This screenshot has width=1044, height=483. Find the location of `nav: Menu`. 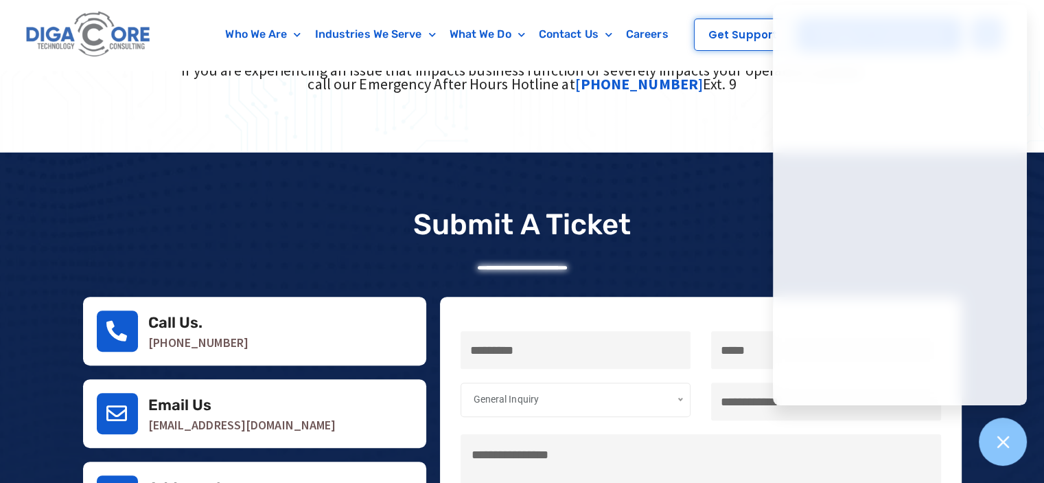

nav: Menu is located at coordinates (447, 34).